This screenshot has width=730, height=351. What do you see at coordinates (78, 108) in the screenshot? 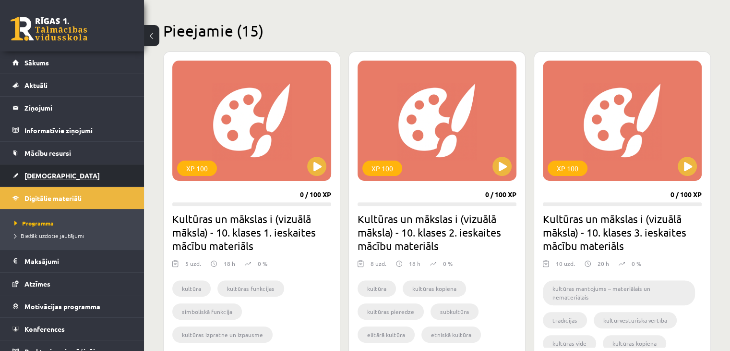
I see `legend: Ziņojumi` at bounding box center [78, 108].